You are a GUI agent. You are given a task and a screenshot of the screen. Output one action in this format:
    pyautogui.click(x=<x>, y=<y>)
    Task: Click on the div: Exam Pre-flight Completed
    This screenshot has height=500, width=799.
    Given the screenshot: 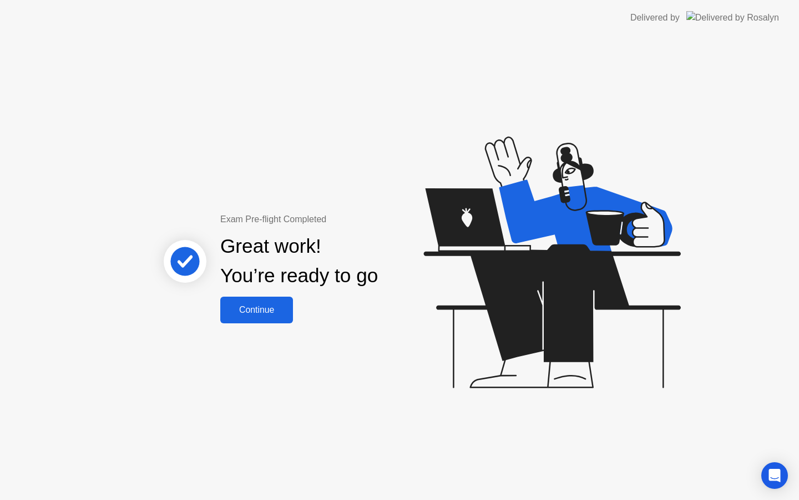 What is the action you would take?
    pyautogui.click(x=335, y=219)
    